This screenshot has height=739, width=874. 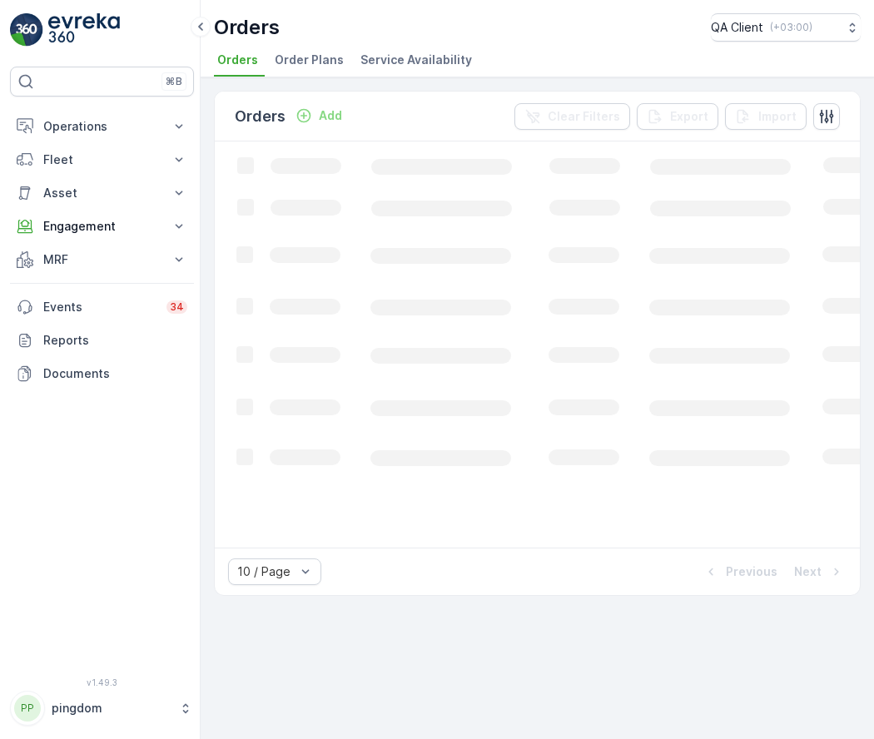 What do you see at coordinates (174, 82) in the screenshot?
I see `p: ⌘B` at bounding box center [174, 82].